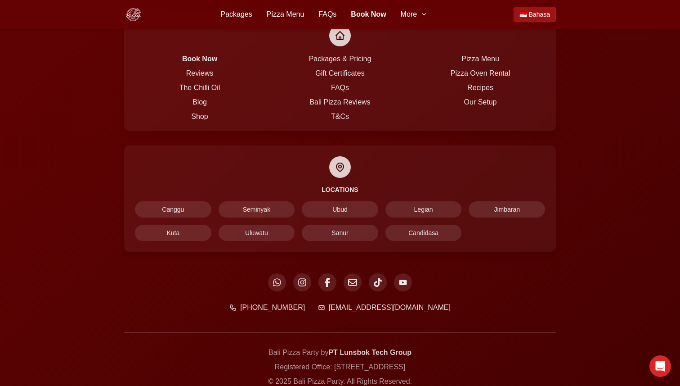  What do you see at coordinates (173, 209) in the screenshot?
I see `a: Canggu` at bounding box center [173, 209].